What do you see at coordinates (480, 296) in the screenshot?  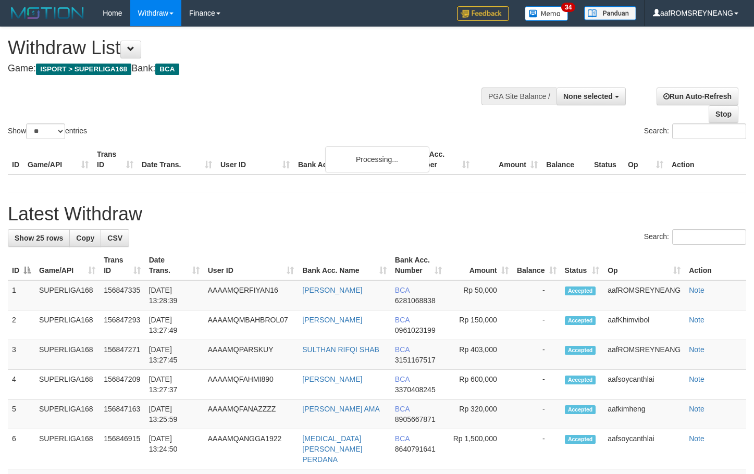 I see `td: Rp 50,000` at bounding box center [480, 296].